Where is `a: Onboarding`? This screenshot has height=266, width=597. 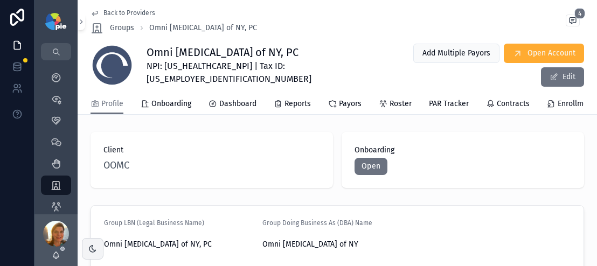
a: Onboarding is located at coordinates (166, 105).